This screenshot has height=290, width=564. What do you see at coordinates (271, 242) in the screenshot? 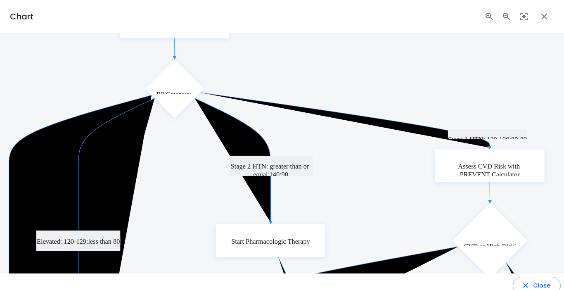
I see `p: Start Pharmacologic Therapy` at bounding box center [271, 242].